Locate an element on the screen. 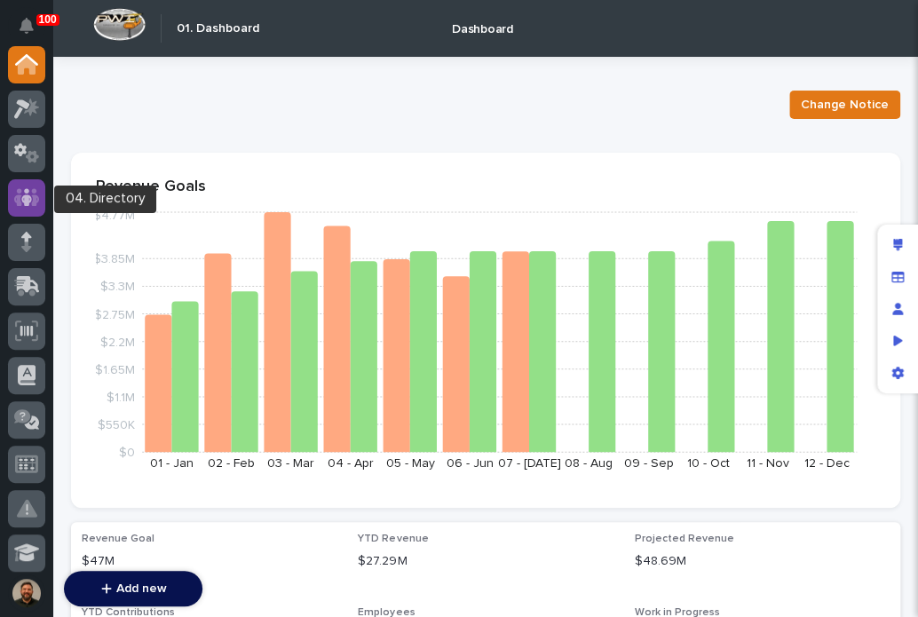 Image resolution: width=918 pixels, height=617 pixels. tspan: $2.75M is located at coordinates (115, 314).